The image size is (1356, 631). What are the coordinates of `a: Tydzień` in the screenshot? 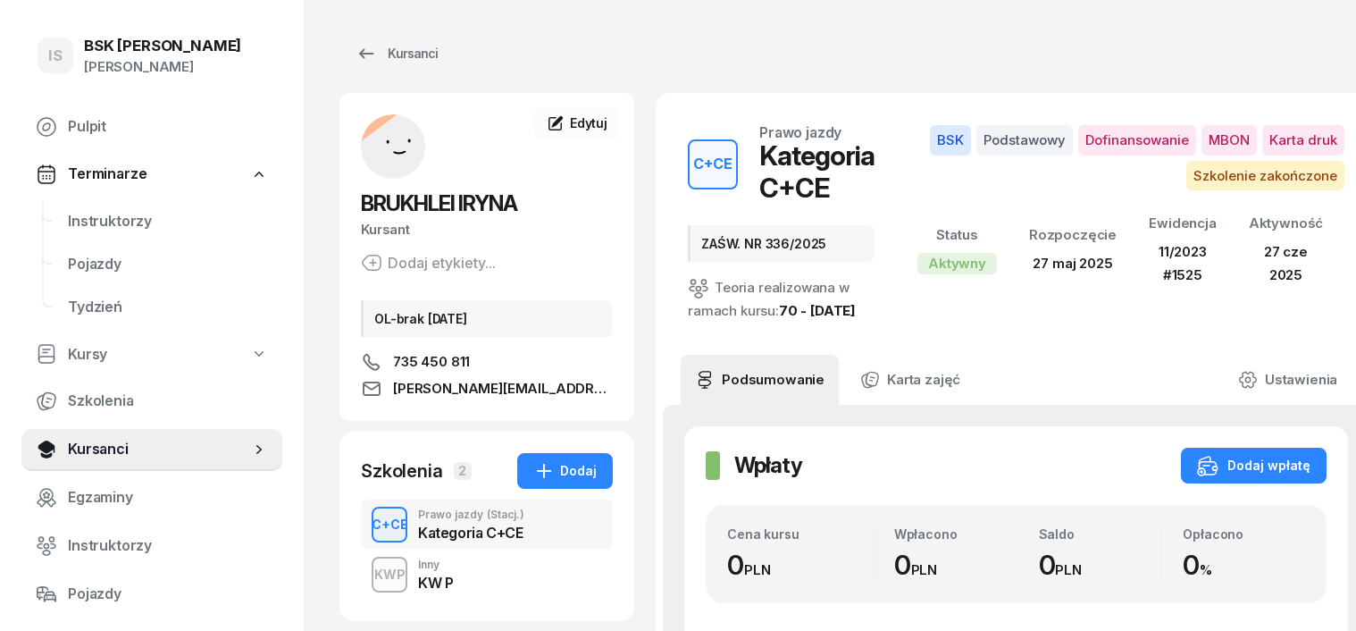 It's located at (168, 307).